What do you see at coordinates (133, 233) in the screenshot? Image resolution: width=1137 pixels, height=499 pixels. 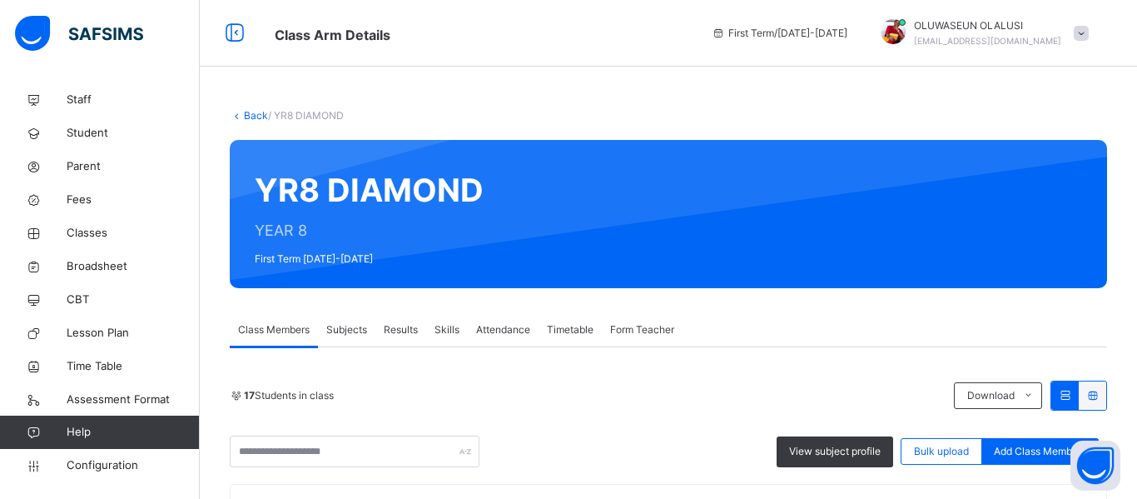 I see `span: Classes` at bounding box center [133, 233].